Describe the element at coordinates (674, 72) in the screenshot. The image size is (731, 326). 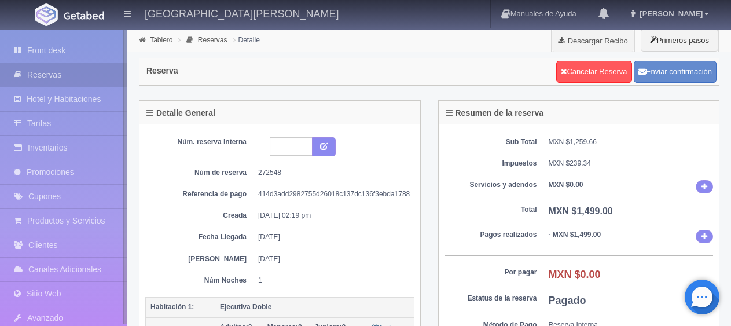
I see `button: Enviar confirmación` at that location.